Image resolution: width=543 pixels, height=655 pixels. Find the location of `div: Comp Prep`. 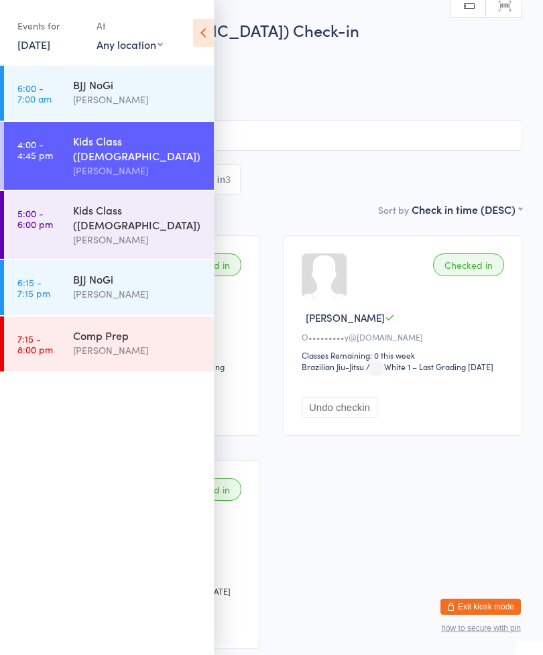

div: Comp Prep is located at coordinates (137, 335).